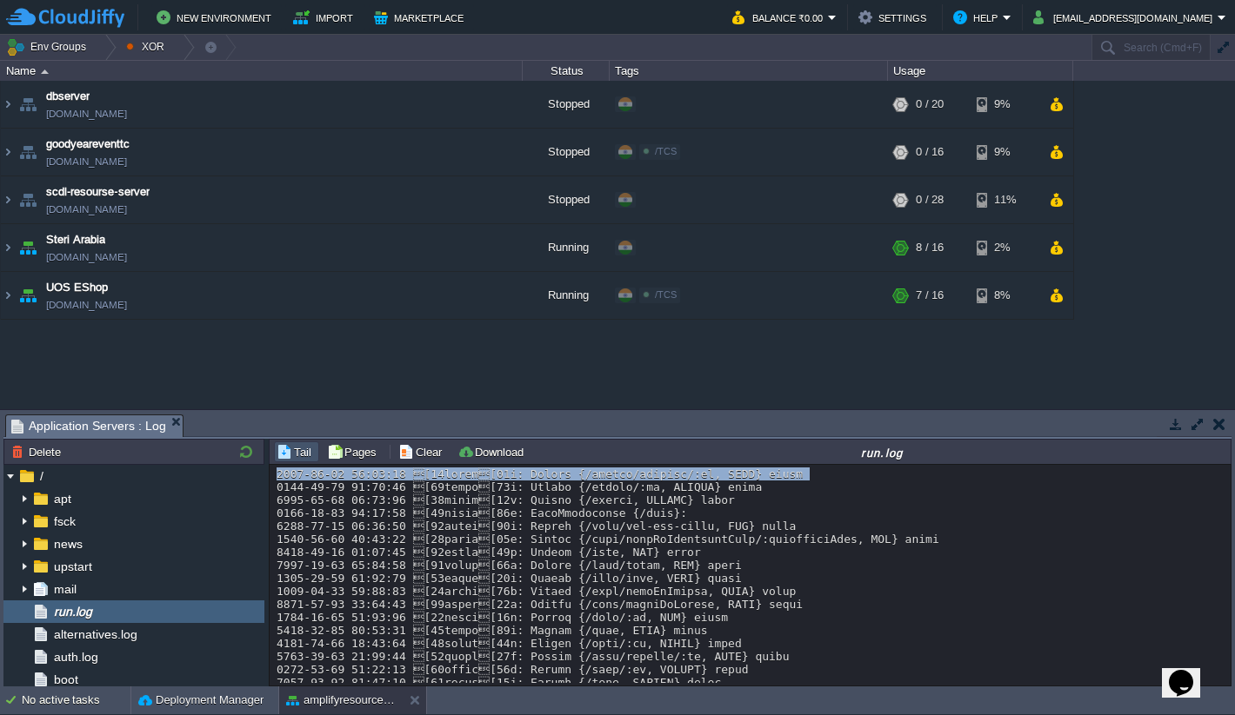  What do you see at coordinates (325, 17) in the screenshot?
I see `button: Import` at bounding box center [325, 17].